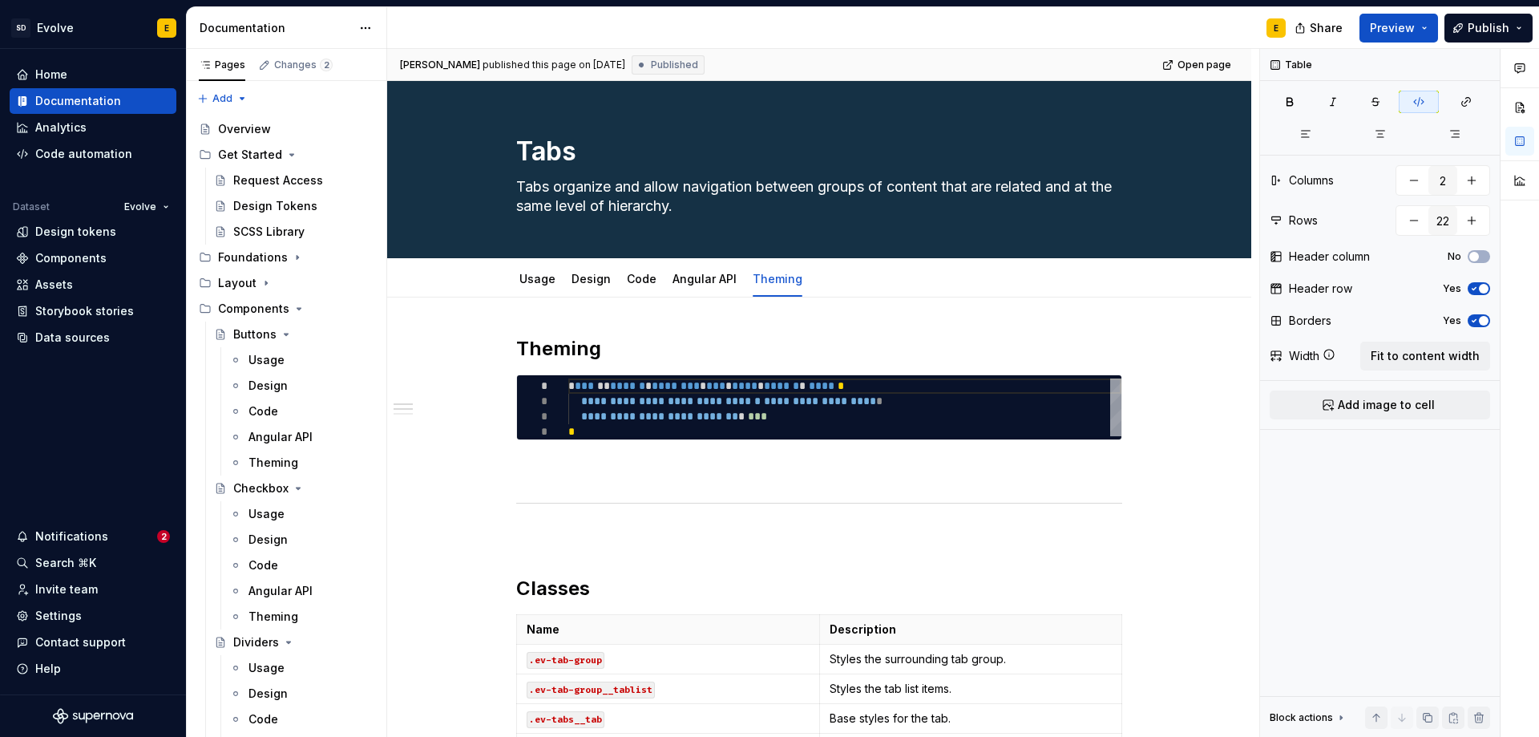  Describe the element at coordinates (1304, 220) in the screenshot. I see `div: Rows` at that location.